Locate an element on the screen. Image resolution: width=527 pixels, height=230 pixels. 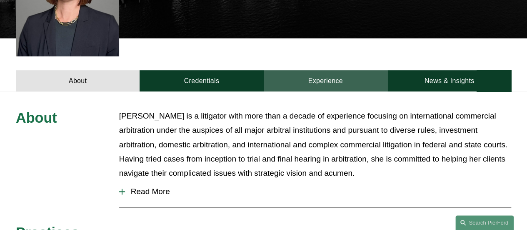
button: Read More is located at coordinates (315, 191).